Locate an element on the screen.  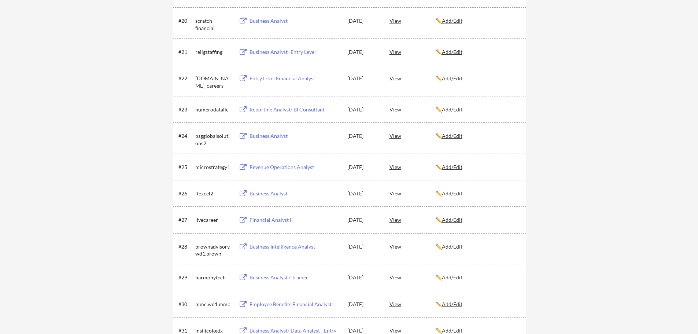
div: #21 is located at coordinates (185, 52).